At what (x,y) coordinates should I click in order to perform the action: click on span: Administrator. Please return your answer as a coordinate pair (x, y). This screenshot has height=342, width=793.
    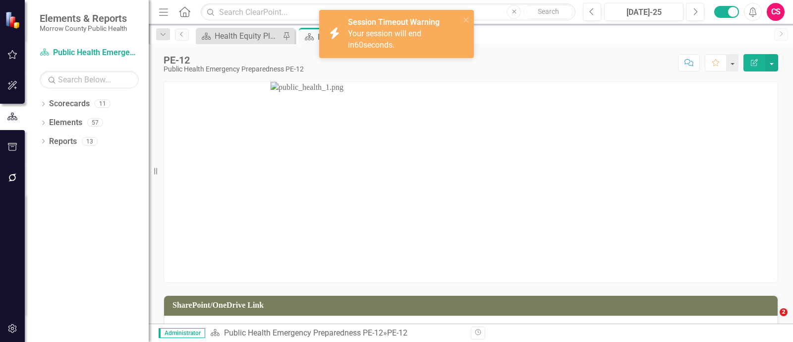
    Looking at the image, I should click on (182, 333).